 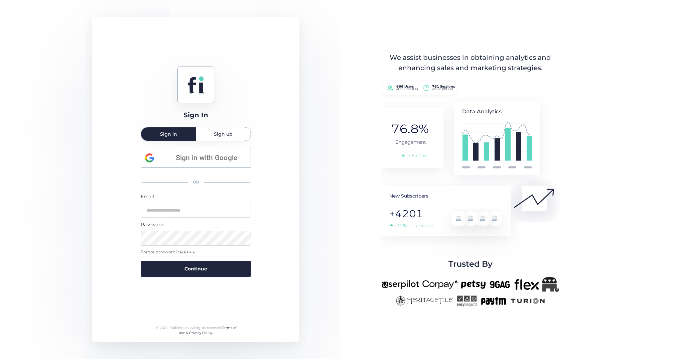 What do you see at coordinates (196, 269) in the screenshot?
I see `span: Continue` at bounding box center [196, 269].